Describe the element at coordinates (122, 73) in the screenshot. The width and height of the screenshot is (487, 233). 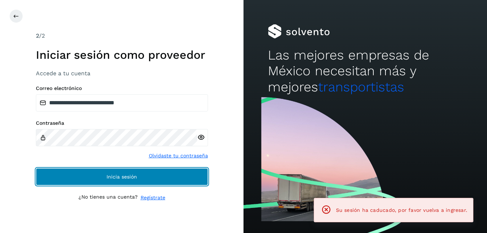
I see `h3: Accede a tu cuenta` at that location.